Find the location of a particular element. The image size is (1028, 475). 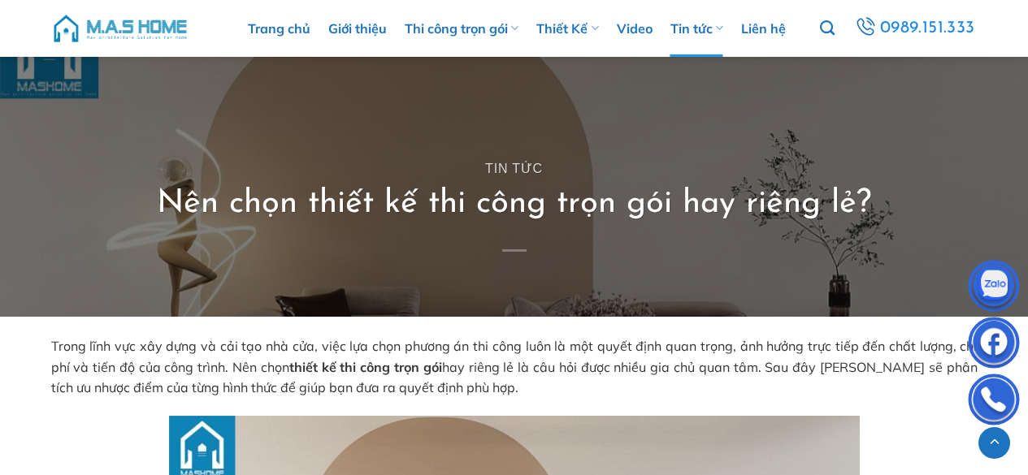

a: Tìm kiếm is located at coordinates (827, 28).